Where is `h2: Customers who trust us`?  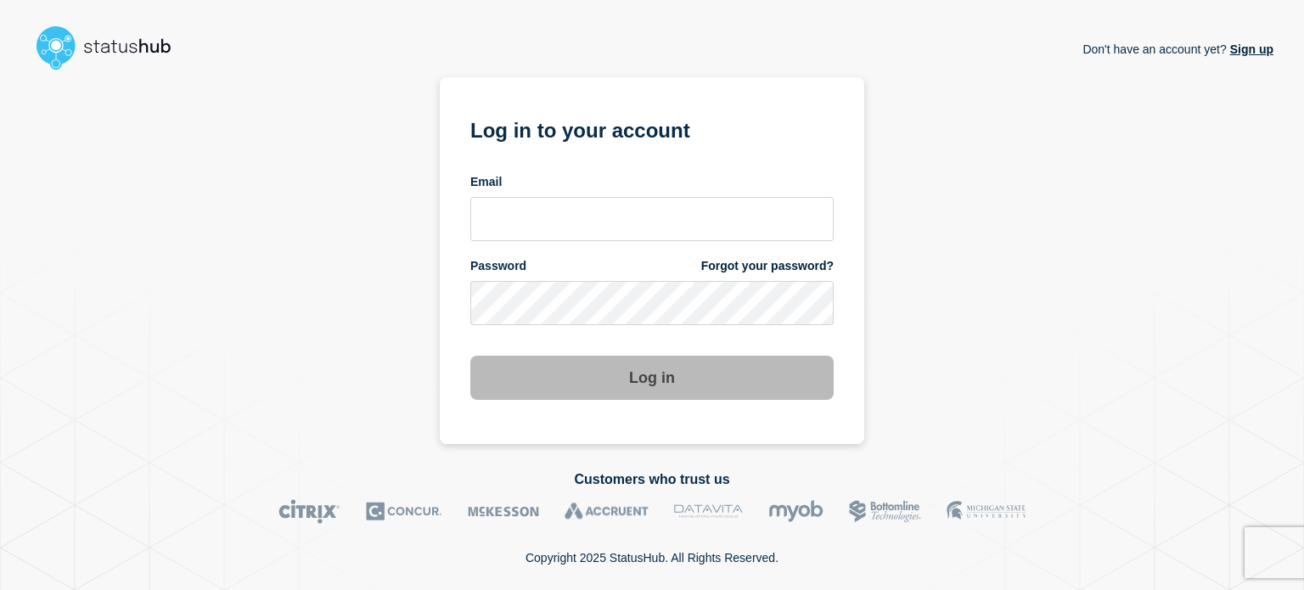
h2: Customers who trust us is located at coordinates (652, 480).